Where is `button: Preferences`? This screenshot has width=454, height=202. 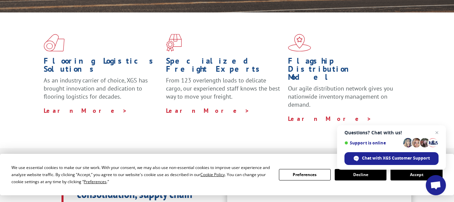
button: Preferences is located at coordinates (305, 174).